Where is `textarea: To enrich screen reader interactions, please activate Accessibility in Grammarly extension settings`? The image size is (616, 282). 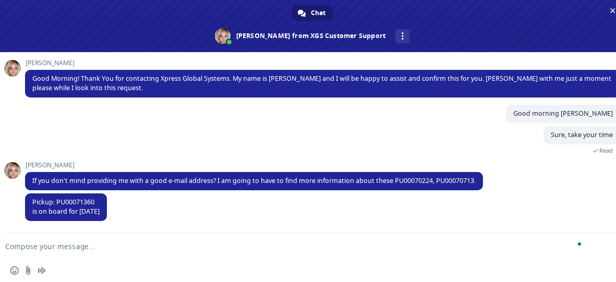
textarea: To enrich screen reader interactions, please activate Accessibility in Grammarly extension settings is located at coordinates (295, 247).